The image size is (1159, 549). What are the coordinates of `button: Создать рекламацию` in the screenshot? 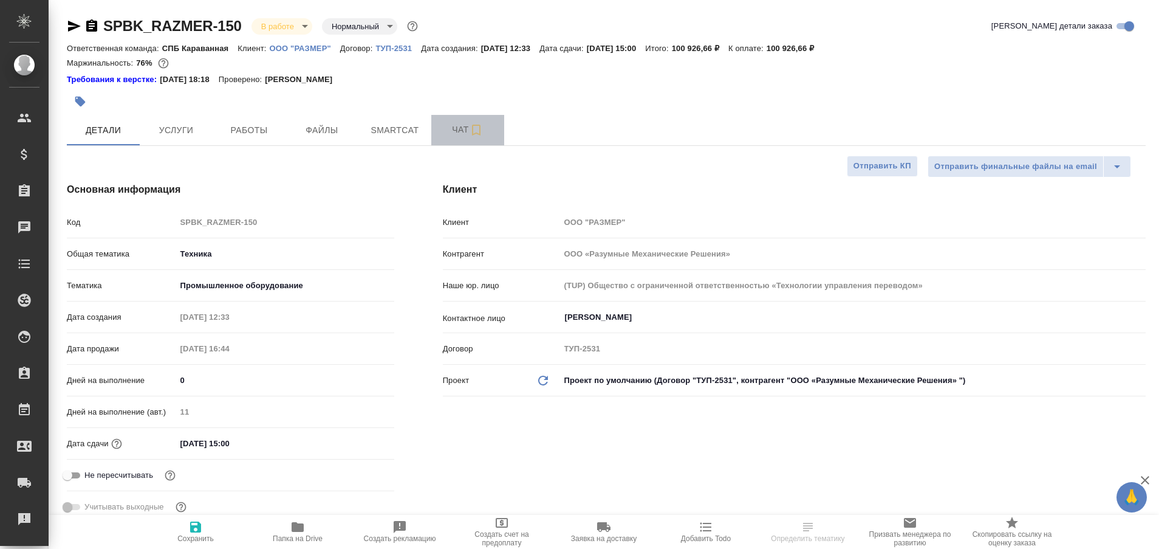 It's located at (400, 532).